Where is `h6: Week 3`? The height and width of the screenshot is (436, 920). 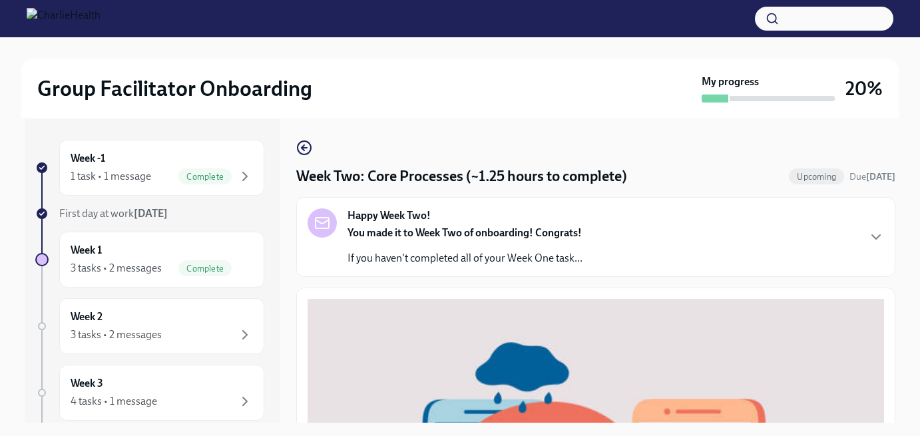 h6: Week 3 is located at coordinates (87, 384).